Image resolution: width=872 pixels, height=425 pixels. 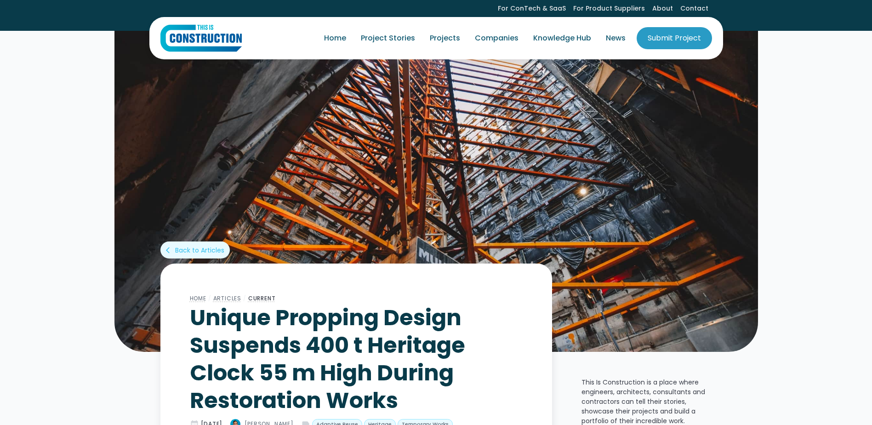 I want to click on h1: Unique Propping Design Suspends 400 t Heritage Clock 55 m High During Restoration Works, so click(x=356, y=359).